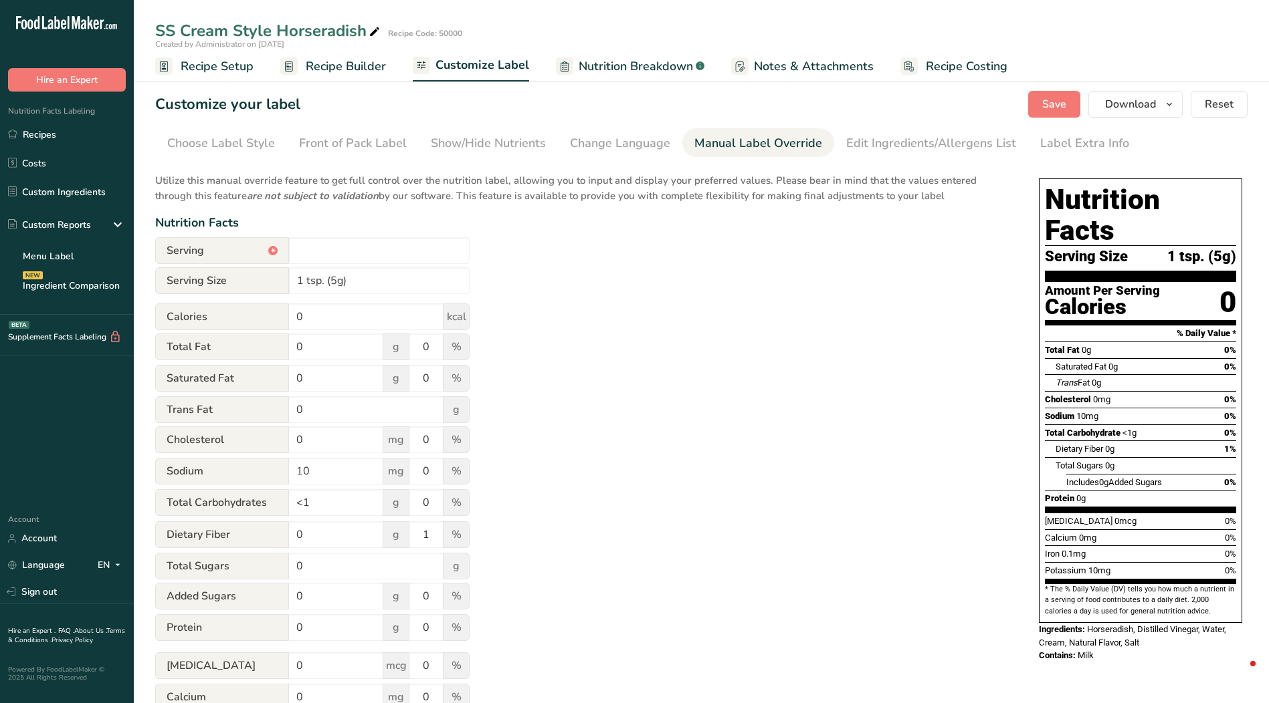 Image resolution: width=1269 pixels, height=703 pixels. Describe the element at coordinates (1218, 104) in the screenshot. I see `button: Reset` at that location.